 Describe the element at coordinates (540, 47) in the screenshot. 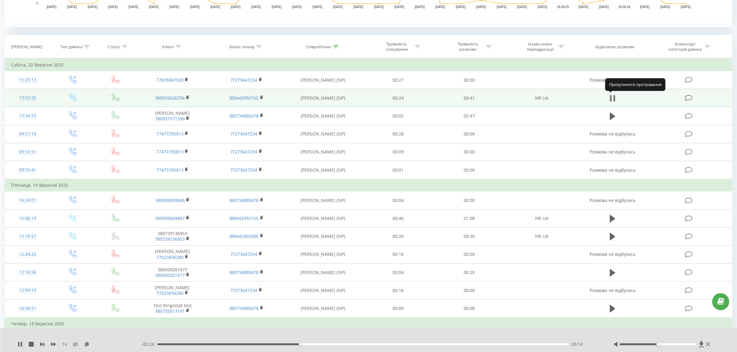

I see `div: Назва схеми переадресації` at that location.